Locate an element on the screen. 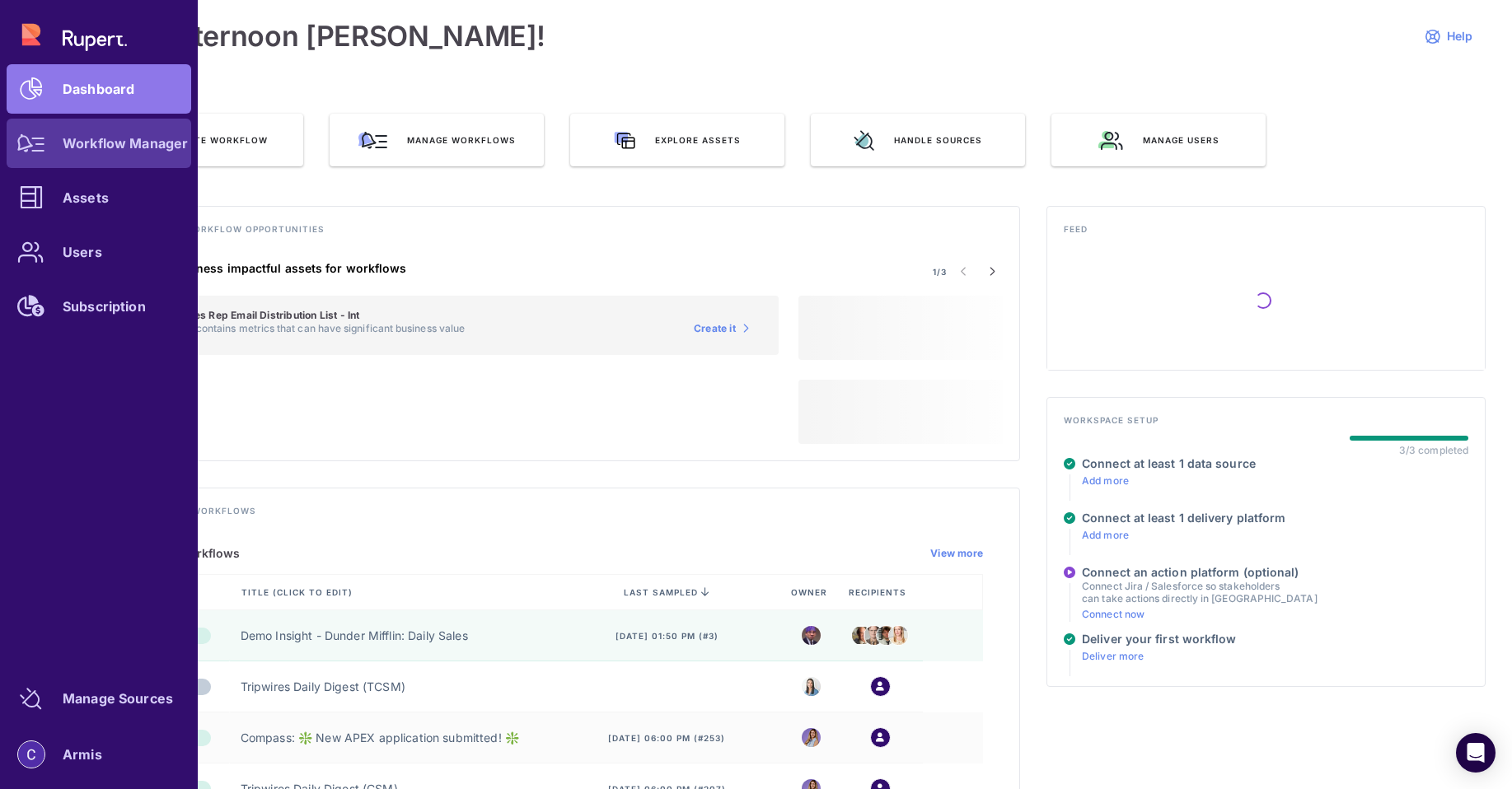 The height and width of the screenshot is (789, 1512). div: Manage Sources is located at coordinates (118, 699).